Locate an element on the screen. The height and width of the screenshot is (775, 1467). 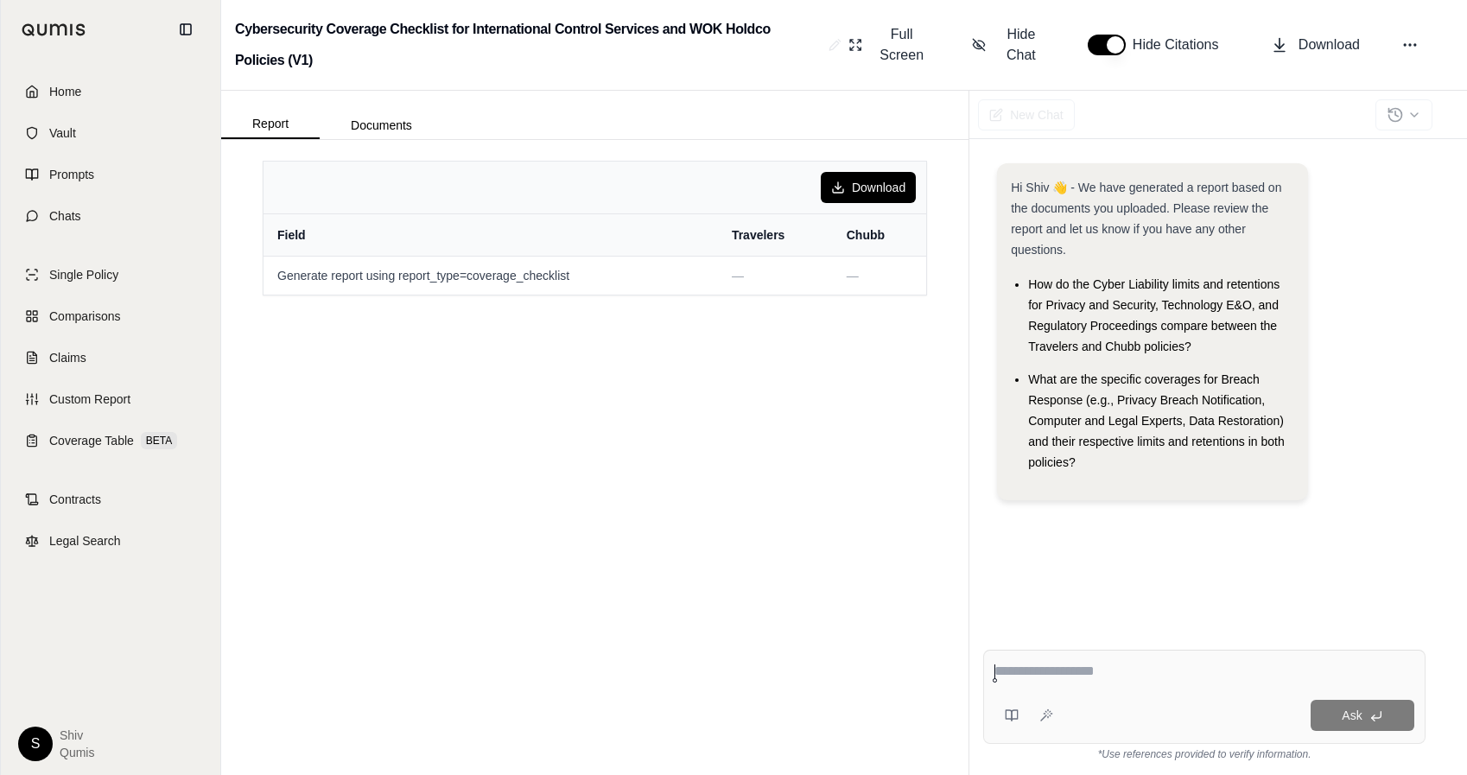
h2: Cybersecurity Coverage Checklist for International Control Services and WOK Holdco Policies (V1) is located at coordinates (528, 45).